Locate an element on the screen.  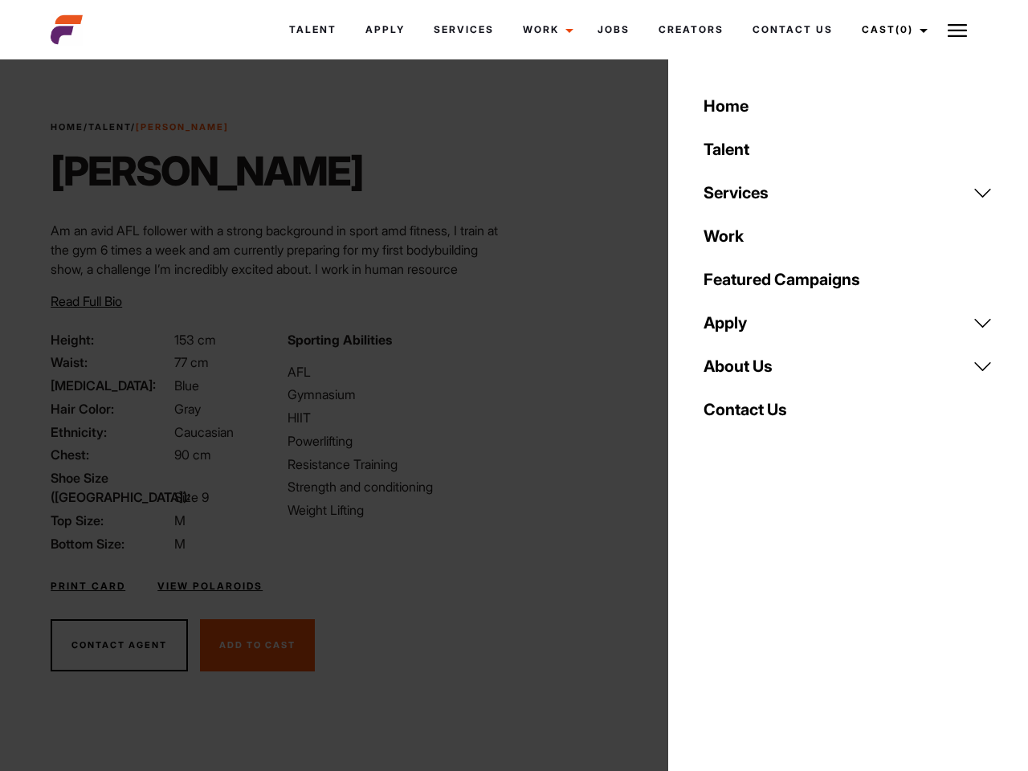
span: Waist: is located at coordinates (111, 362).